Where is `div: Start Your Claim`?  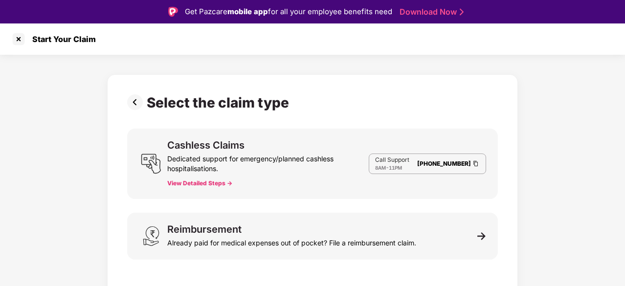
div: Start Your Claim is located at coordinates (61, 39).